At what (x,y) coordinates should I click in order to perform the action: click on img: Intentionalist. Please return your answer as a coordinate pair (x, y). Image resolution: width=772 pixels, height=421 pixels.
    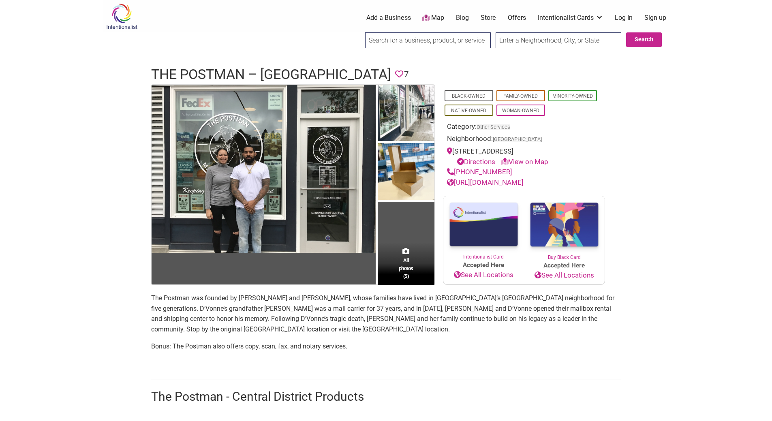
    Looking at the image, I should click on (121, 16).